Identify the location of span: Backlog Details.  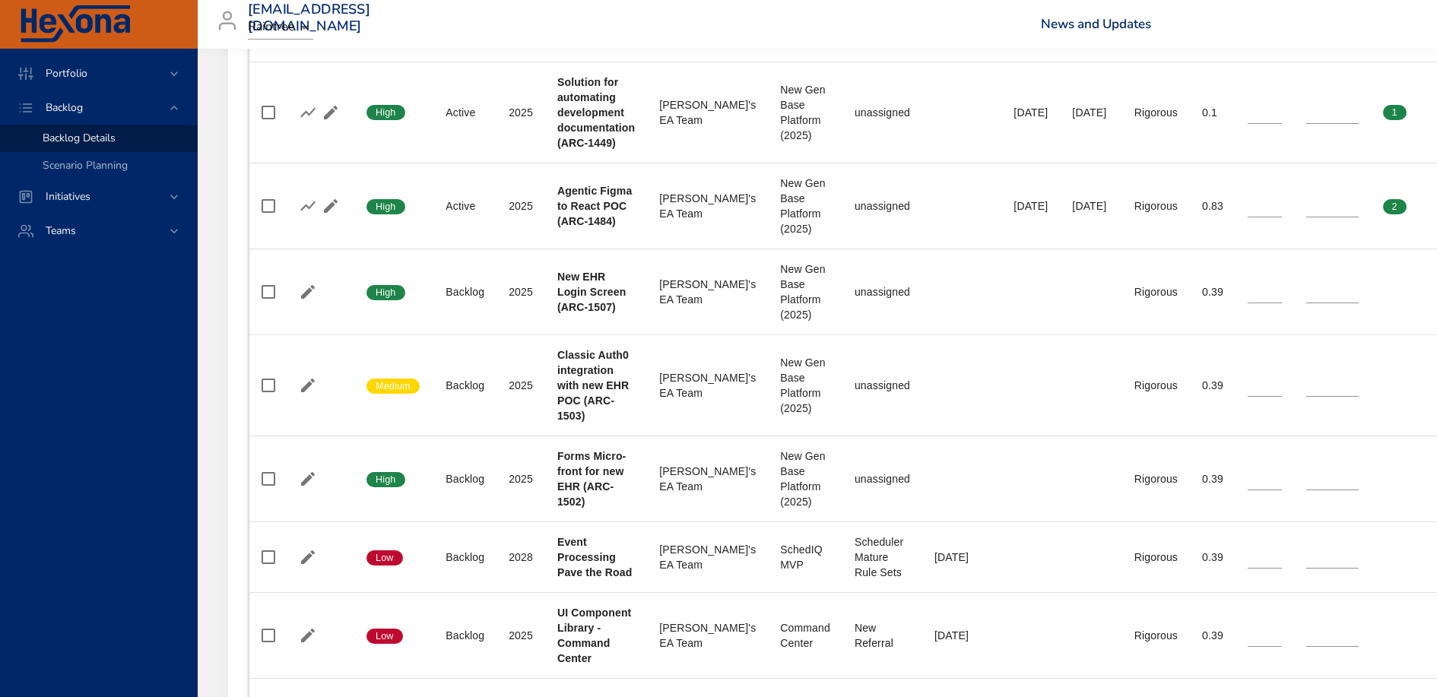
(79, 138).